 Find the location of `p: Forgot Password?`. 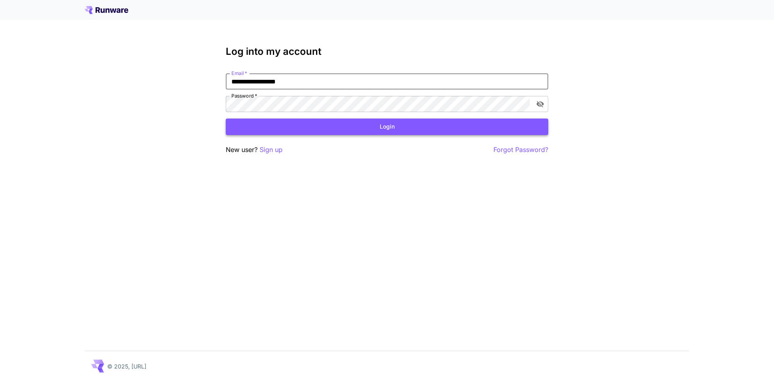

p: Forgot Password? is located at coordinates (521, 150).